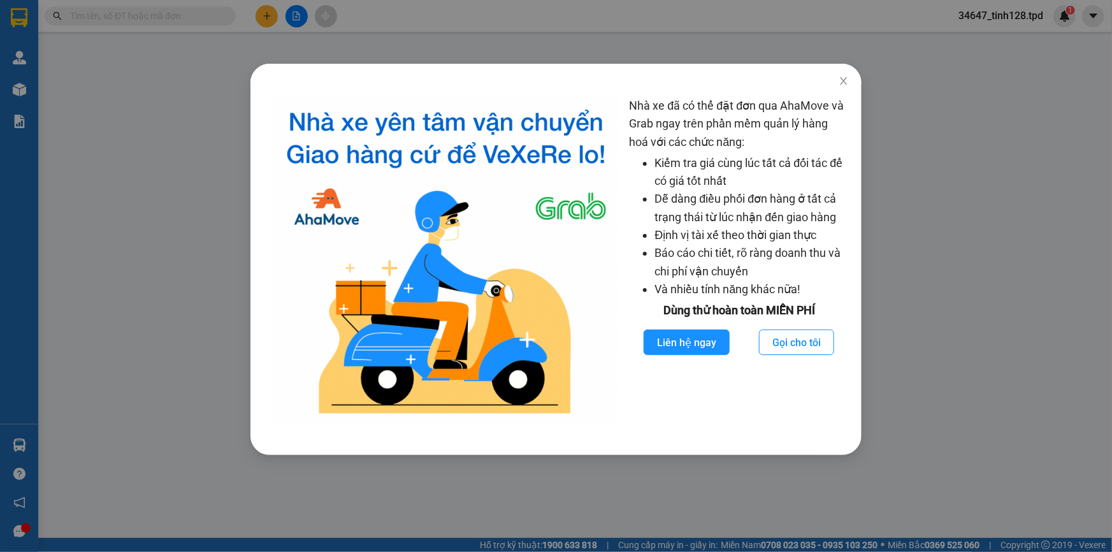  What do you see at coordinates (844, 82) in the screenshot?
I see `button: Close` at bounding box center [844, 82].